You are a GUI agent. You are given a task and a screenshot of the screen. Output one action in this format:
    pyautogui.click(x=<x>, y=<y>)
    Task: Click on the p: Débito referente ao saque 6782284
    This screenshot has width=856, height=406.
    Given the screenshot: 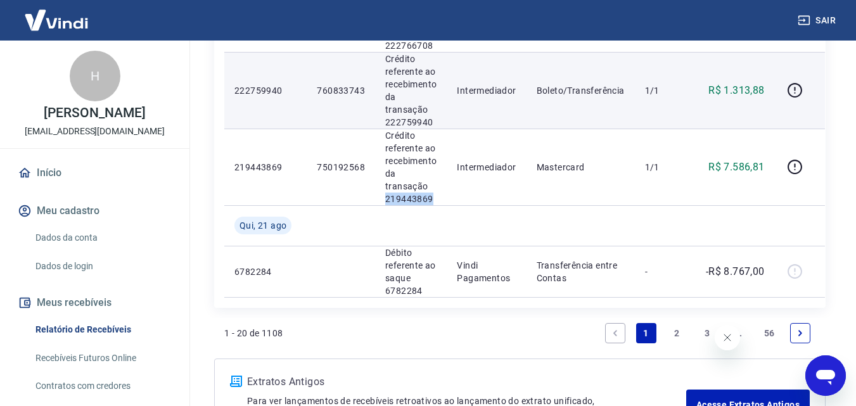 What is the action you would take?
    pyautogui.click(x=411, y=272)
    